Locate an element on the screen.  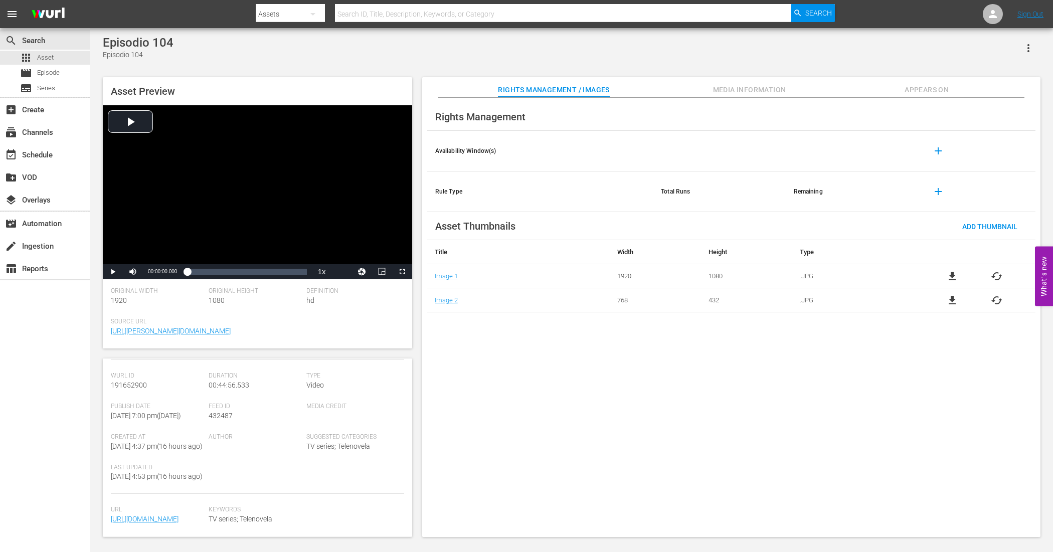
span: Video is located at coordinates (315, 385).